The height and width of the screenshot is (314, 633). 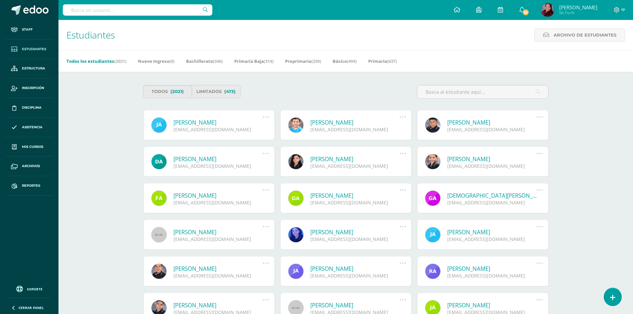 I want to click on a: Staff, so click(x=29, y=30).